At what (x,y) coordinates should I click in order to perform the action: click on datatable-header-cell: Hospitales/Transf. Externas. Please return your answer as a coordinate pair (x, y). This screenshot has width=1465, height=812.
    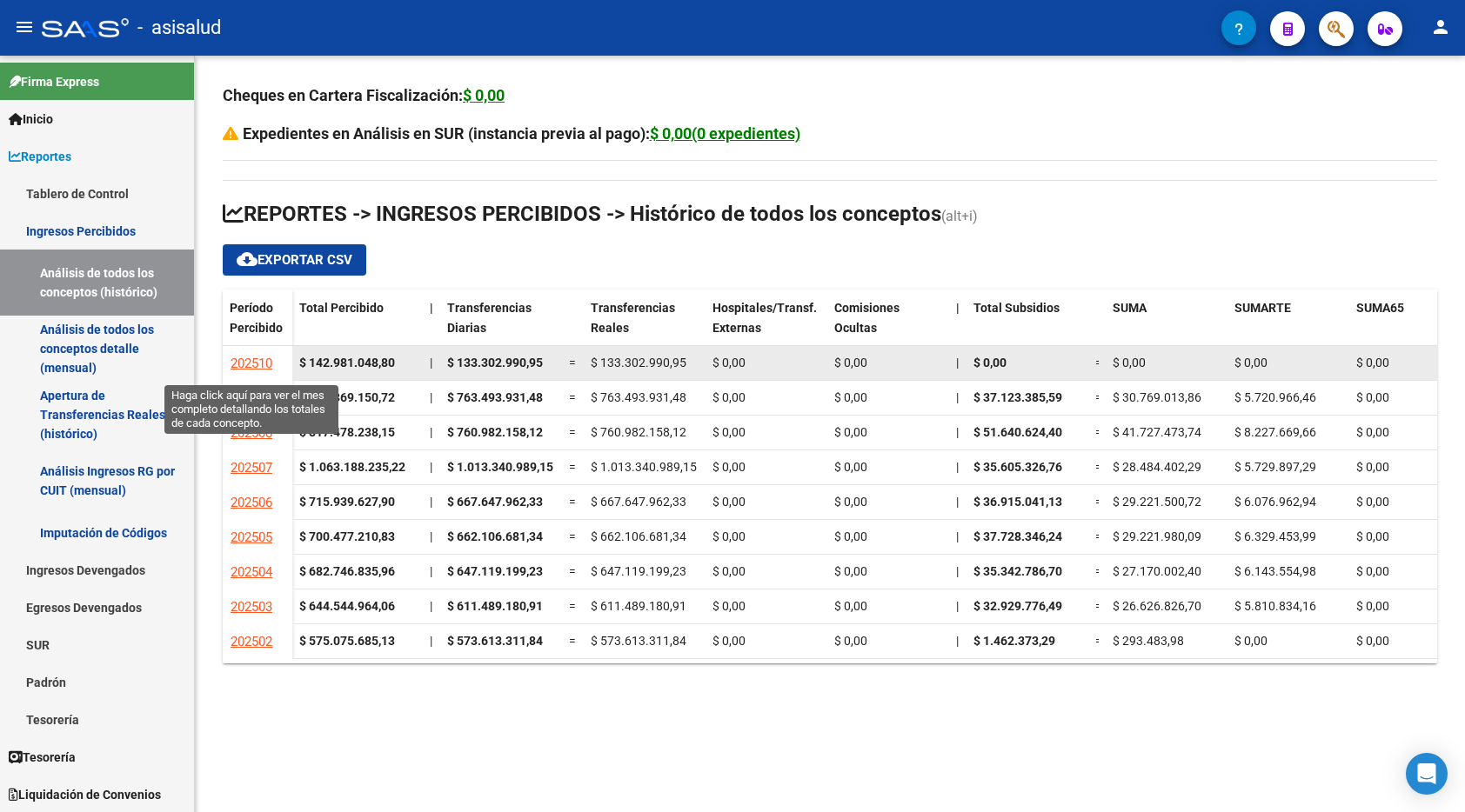
    Looking at the image, I should click on (766, 326).